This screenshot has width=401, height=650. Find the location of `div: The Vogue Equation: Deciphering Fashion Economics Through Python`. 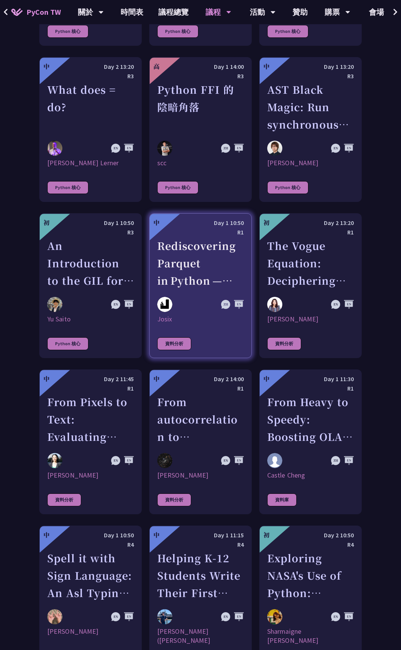

div: The Vogue Equation: Deciphering Fashion Economics Through Python is located at coordinates (310, 263).